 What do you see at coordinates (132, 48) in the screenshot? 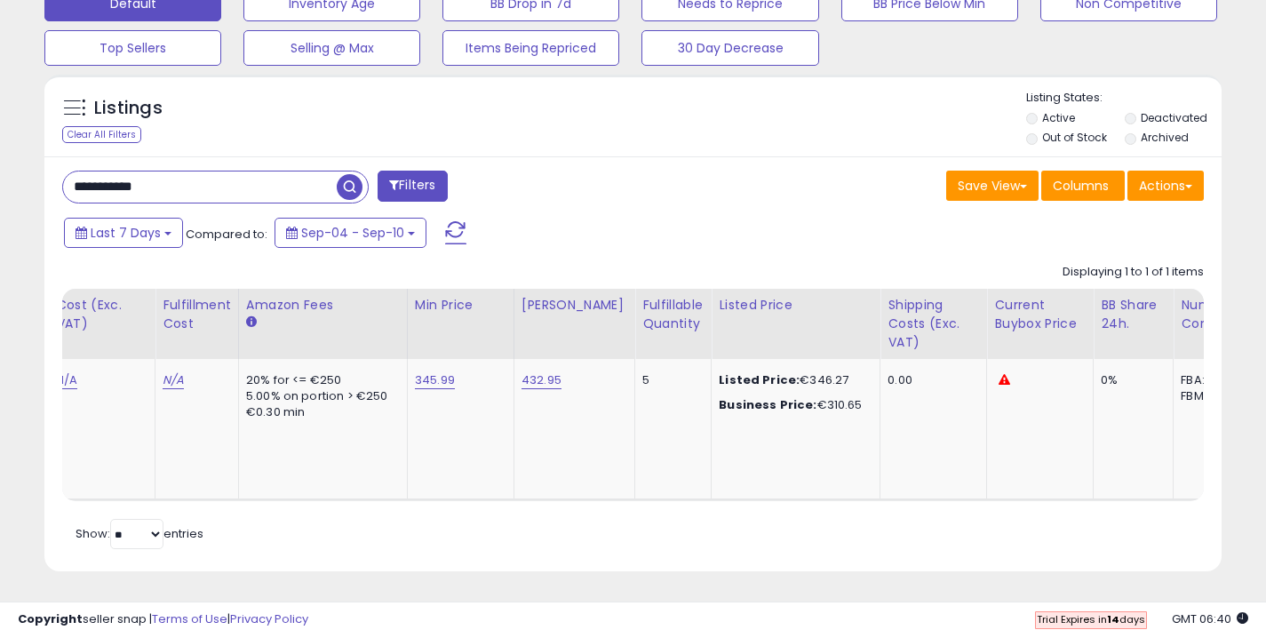
I see `button: Top Sellers` at bounding box center [132, 48].